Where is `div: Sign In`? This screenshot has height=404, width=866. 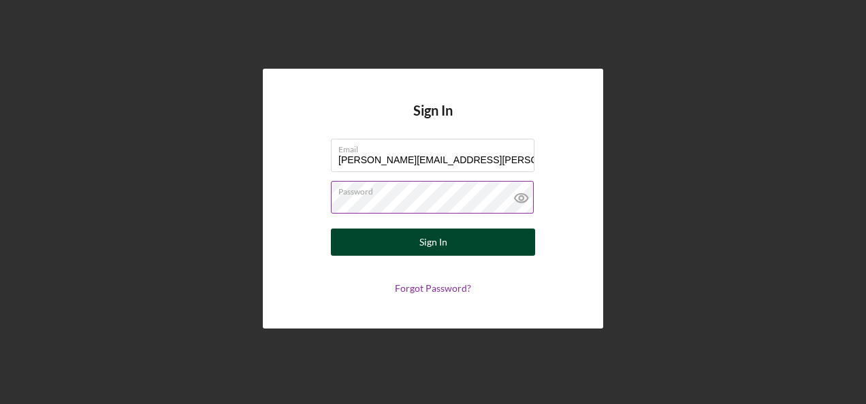 div: Sign In is located at coordinates (433, 242).